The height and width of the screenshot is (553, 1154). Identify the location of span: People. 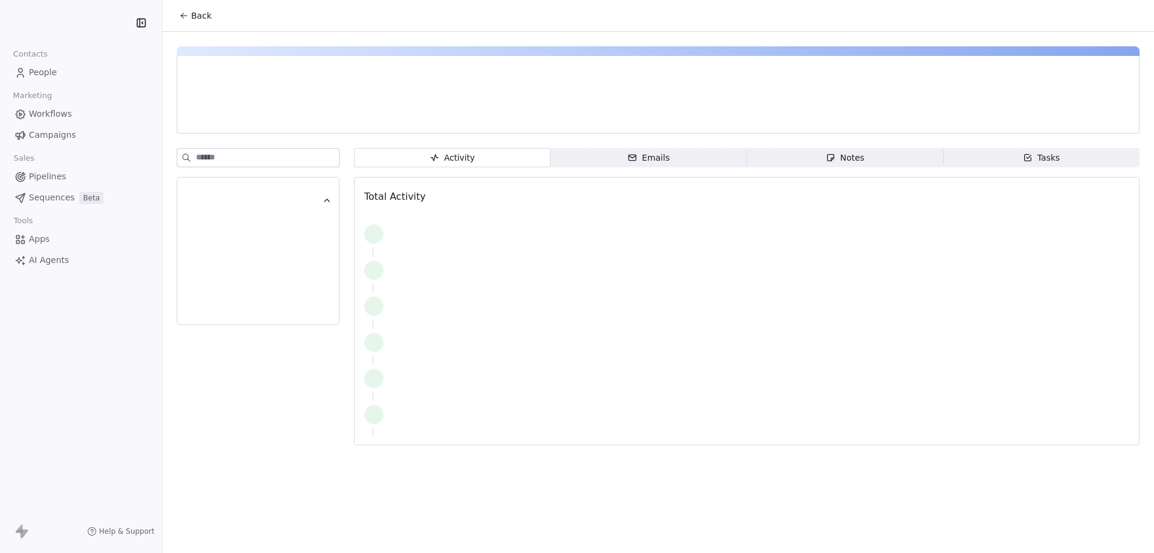
(43, 72).